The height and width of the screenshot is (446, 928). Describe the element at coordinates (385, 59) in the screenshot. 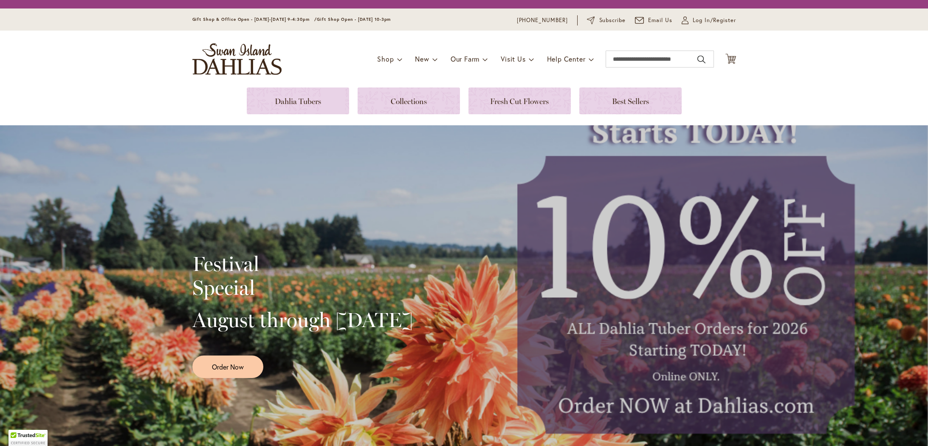

I see `span: Shop` at that location.